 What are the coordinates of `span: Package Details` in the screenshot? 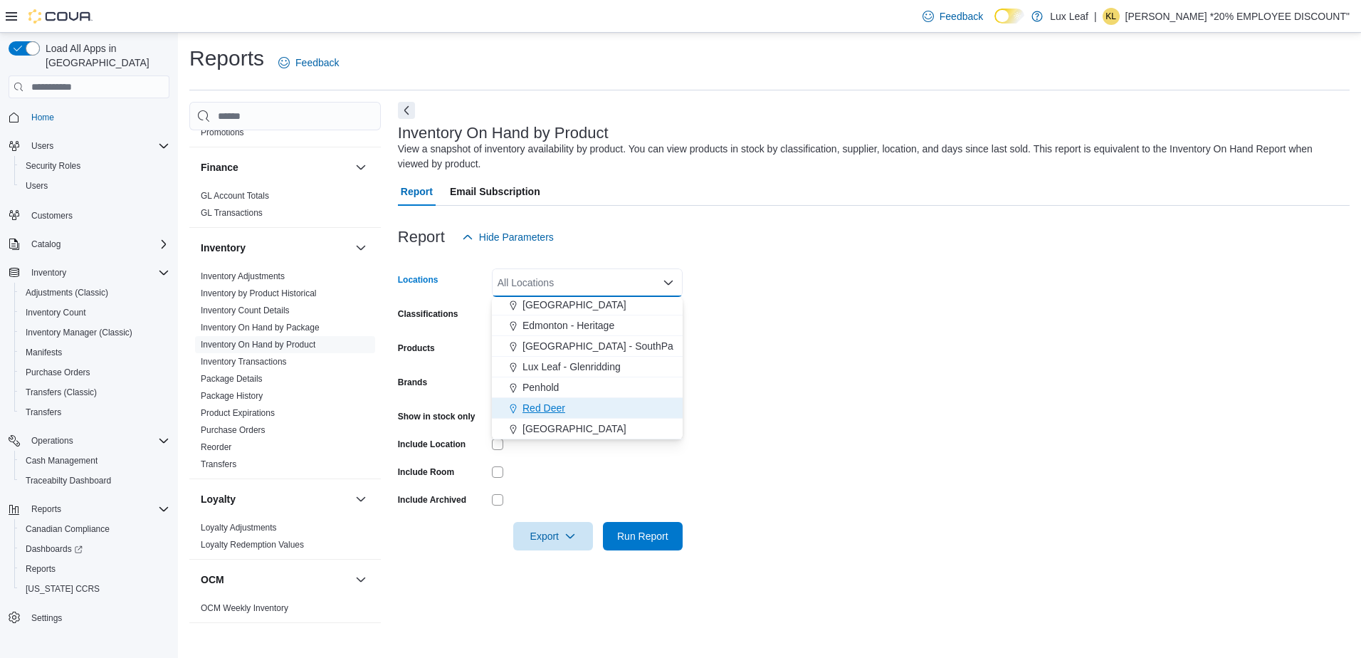 It's located at (231, 379).